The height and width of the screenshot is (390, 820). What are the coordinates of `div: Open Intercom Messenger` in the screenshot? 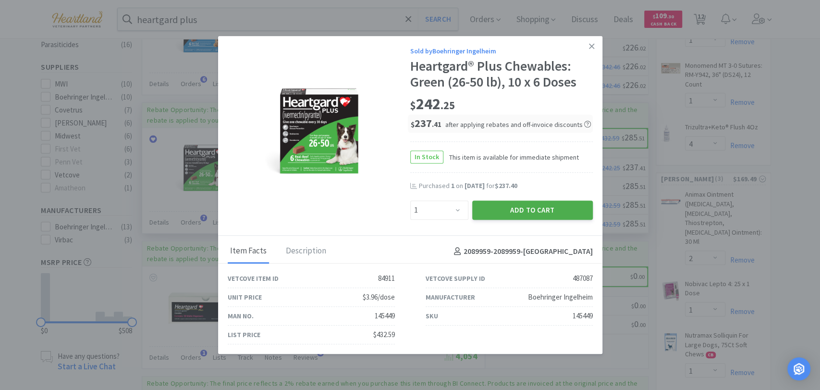 It's located at (799, 369).